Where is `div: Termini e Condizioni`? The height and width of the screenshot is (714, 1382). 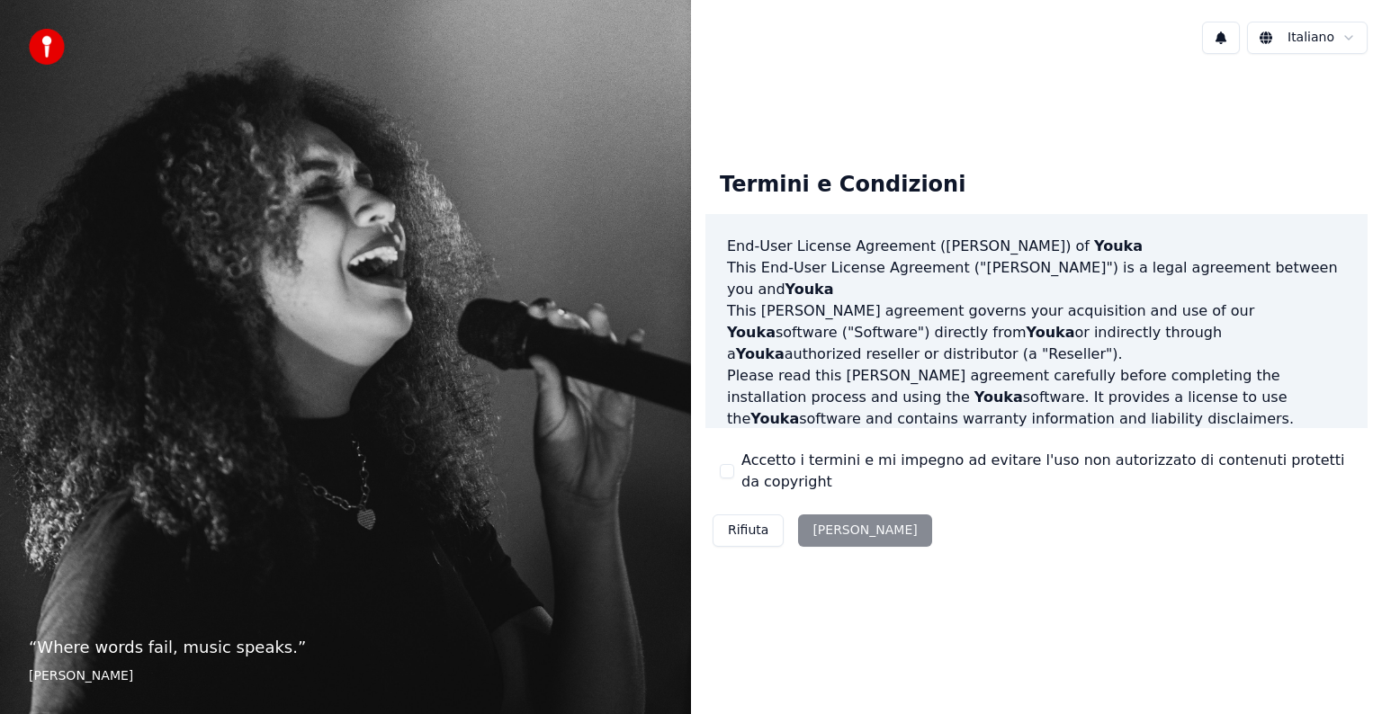
div: Termini e Condizioni is located at coordinates (842, 185).